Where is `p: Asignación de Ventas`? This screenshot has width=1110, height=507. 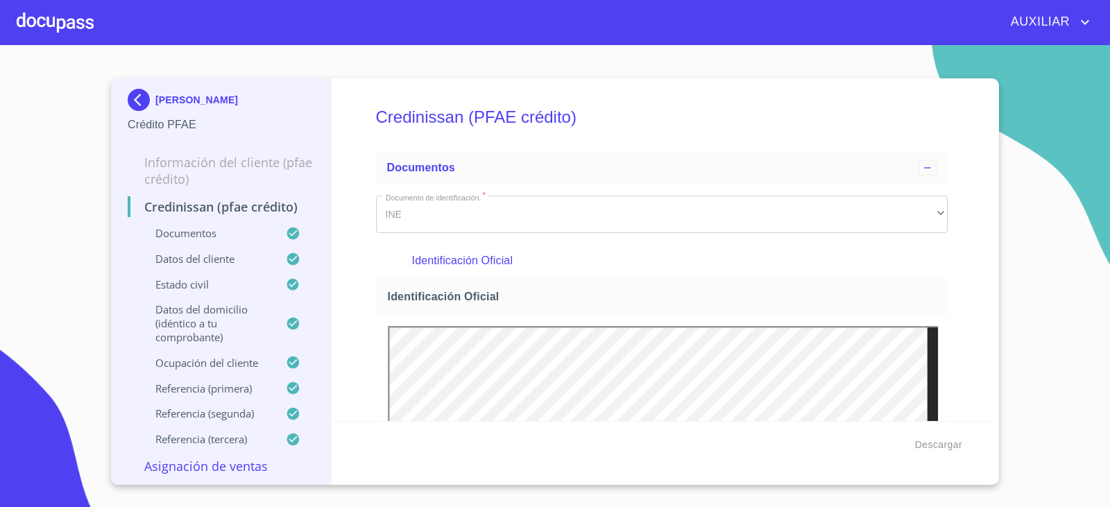 p: Asignación de Ventas is located at coordinates (221, 466).